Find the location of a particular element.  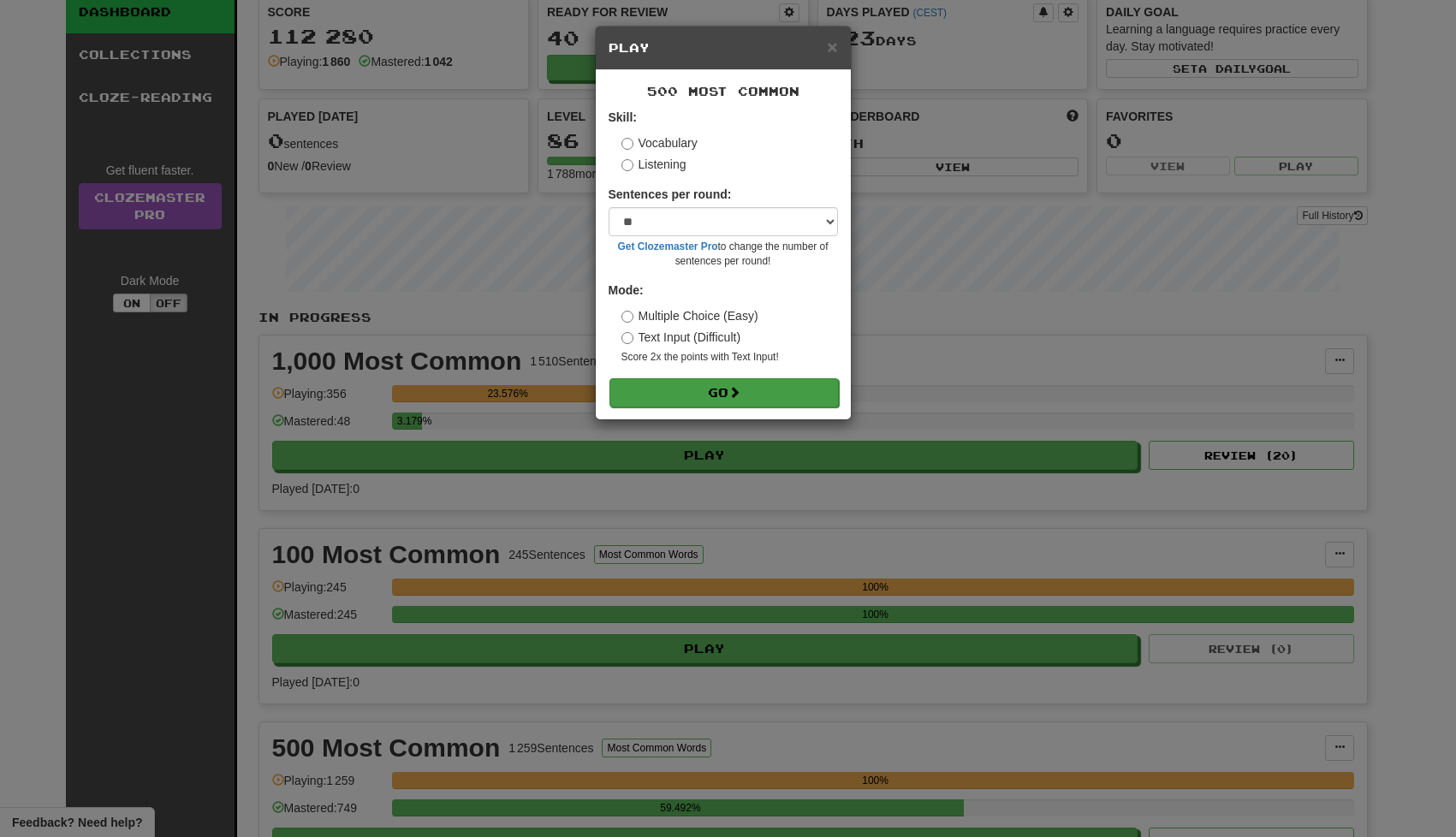

h5: Play is located at coordinates (724, 48).